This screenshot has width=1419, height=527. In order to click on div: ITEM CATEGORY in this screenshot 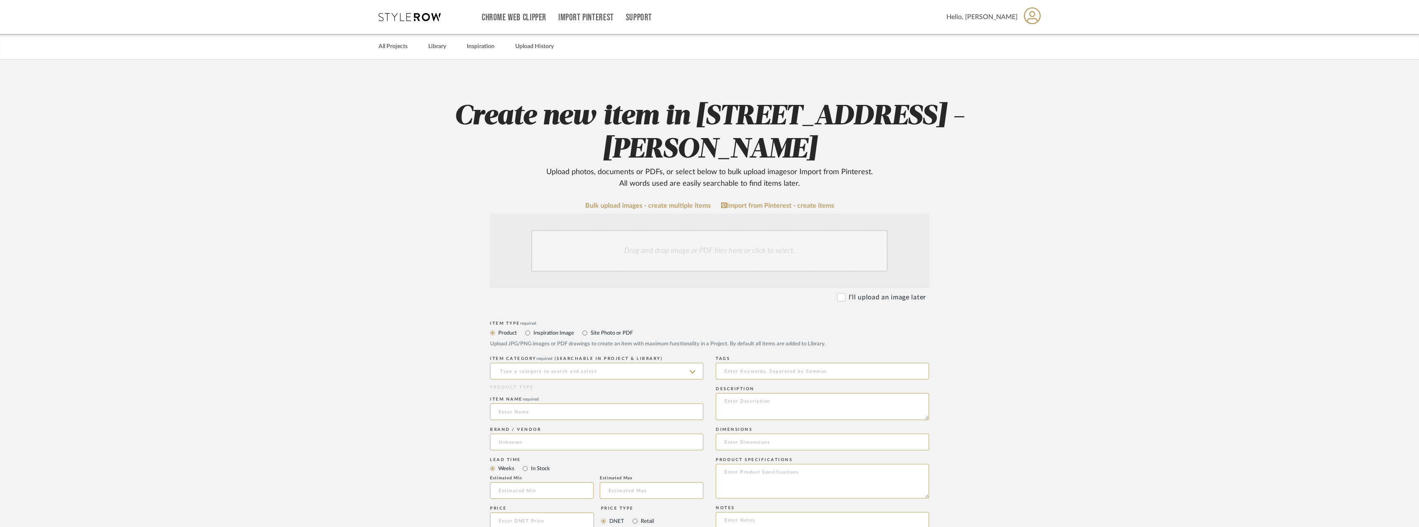, I will do `click(597, 358)`.